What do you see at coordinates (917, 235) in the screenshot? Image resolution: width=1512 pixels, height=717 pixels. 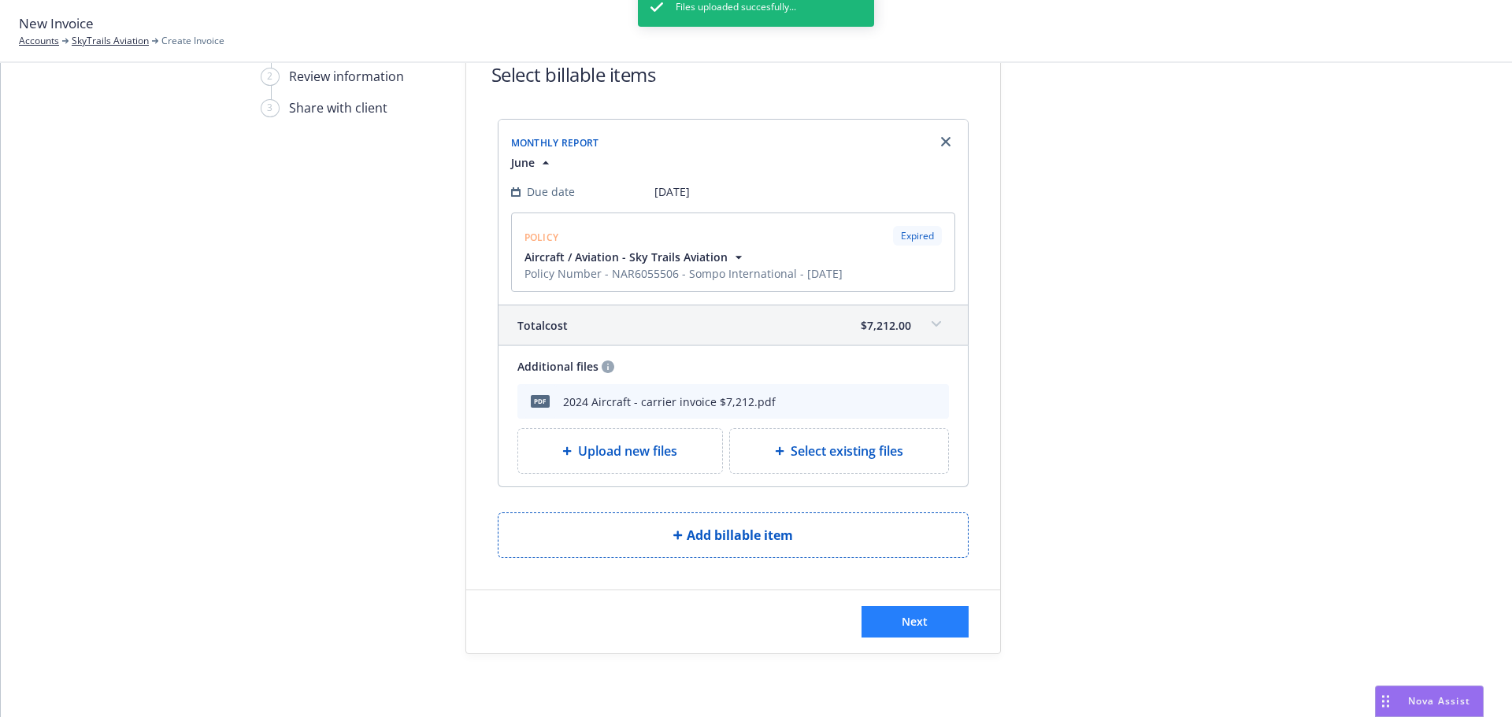 I see `div: Expired` at bounding box center [917, 235].